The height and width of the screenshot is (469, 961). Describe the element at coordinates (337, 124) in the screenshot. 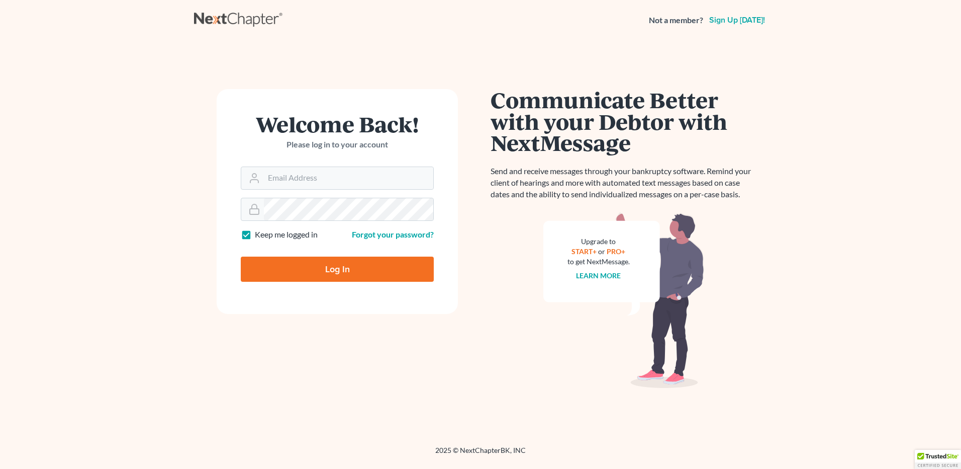

I see `h1: Welcome Back!` at that location.